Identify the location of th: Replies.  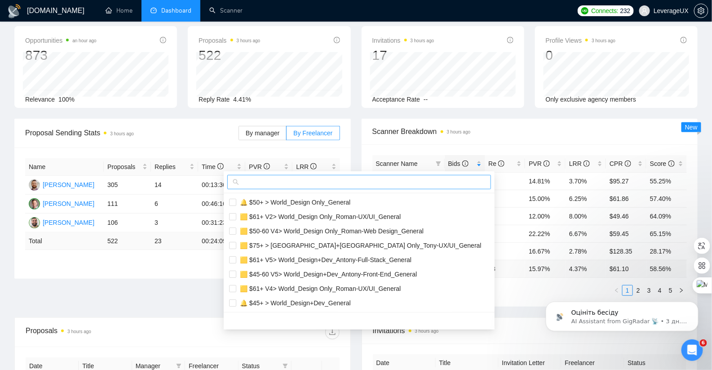
(174, 167).